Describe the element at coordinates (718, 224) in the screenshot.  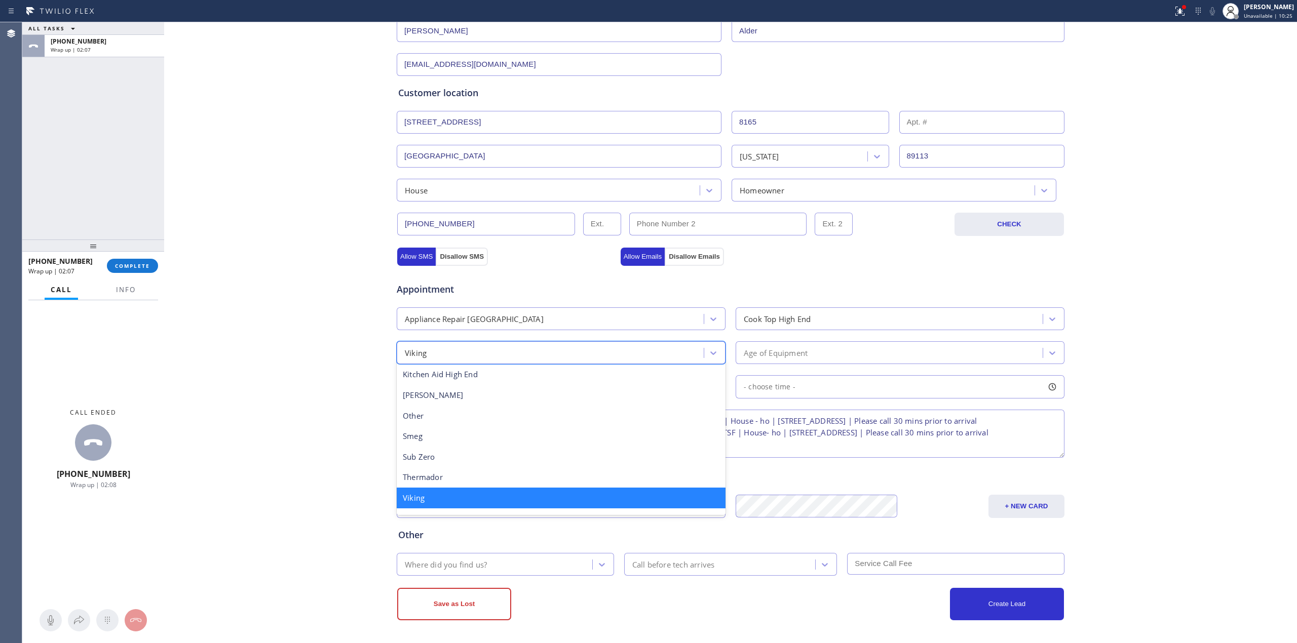
I see `input: Phone Number 2` at that location.